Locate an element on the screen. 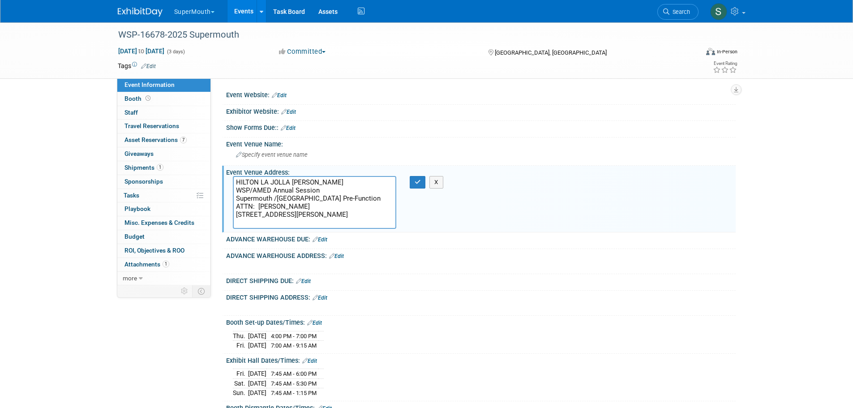  img: Samantha Meyers is located at coordinates (719, 12).